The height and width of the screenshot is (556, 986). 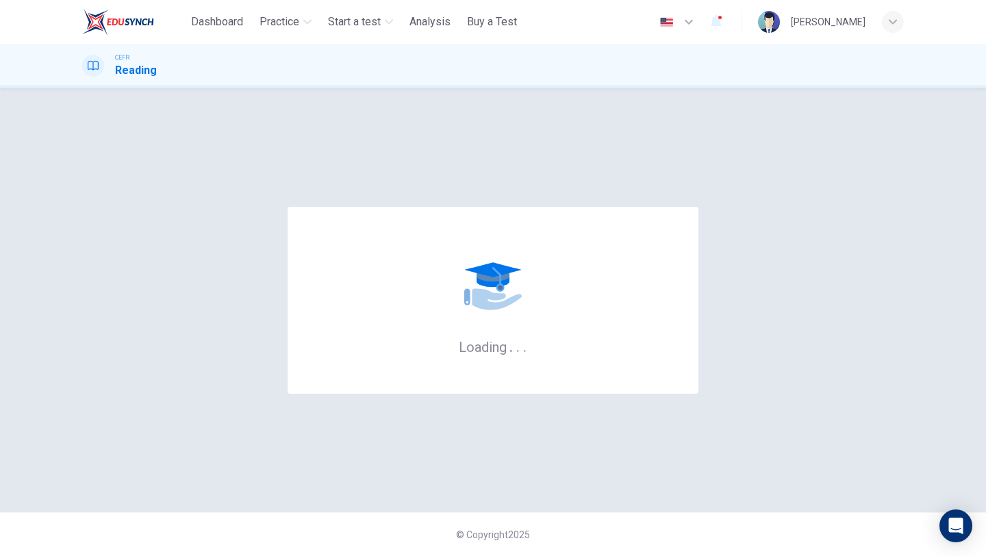 What do you see at coordinates (279, 22) in the screenshot?
I see `span: Practice` at bounding box center [279, 22].